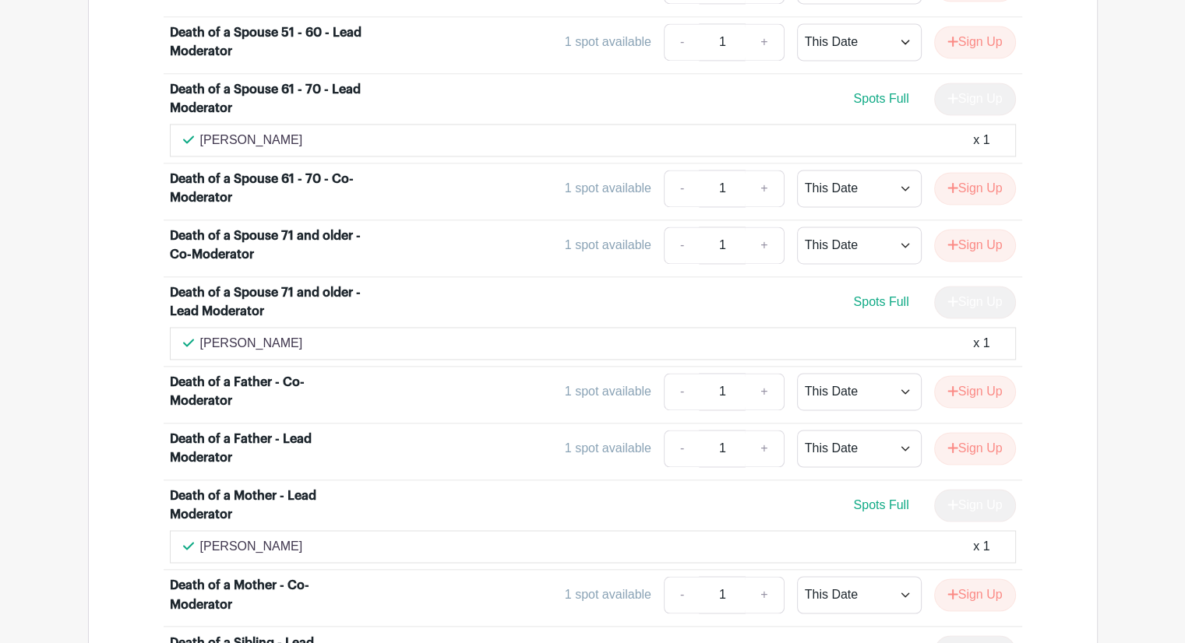 This screenshot has height=643, width=1185. Describe the element at coordinates (266, 595) in the screenshot. I see `div: Death of a Mother - Co-Moderator` at that location.